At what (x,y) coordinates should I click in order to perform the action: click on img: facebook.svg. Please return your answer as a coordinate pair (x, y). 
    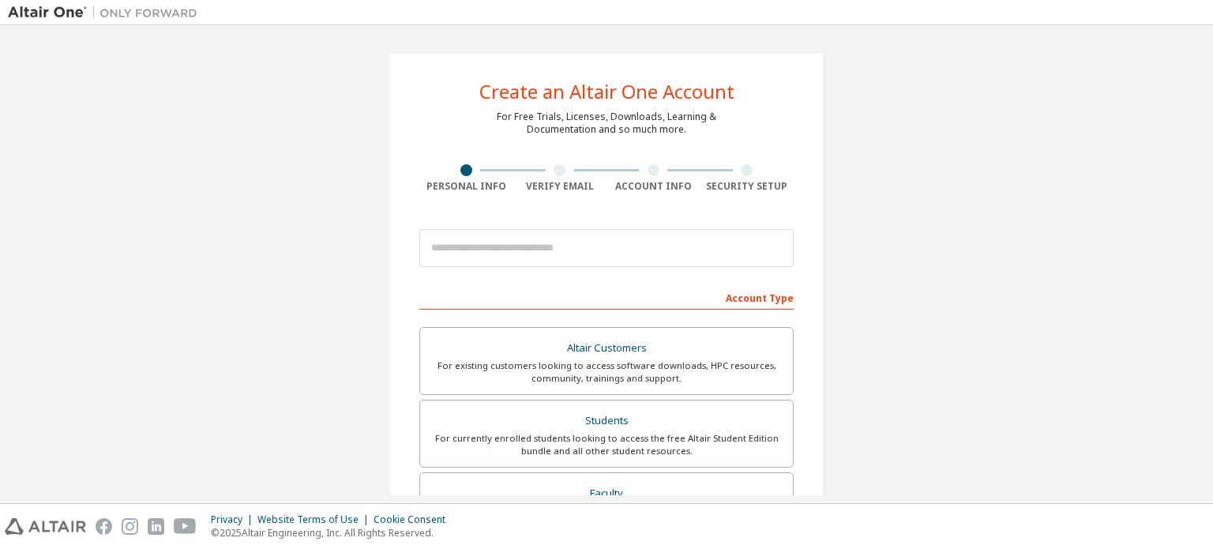
    Looking at the image, I should click on (103, 526).